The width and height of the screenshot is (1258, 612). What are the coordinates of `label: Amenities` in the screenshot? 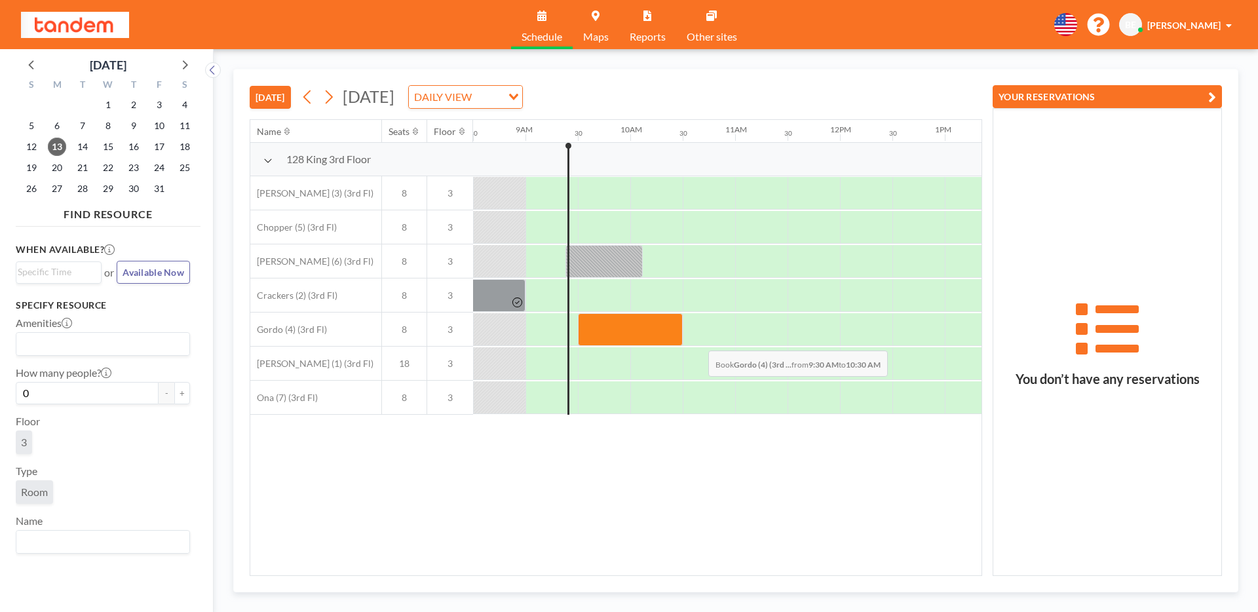 It's located at (44, 323).